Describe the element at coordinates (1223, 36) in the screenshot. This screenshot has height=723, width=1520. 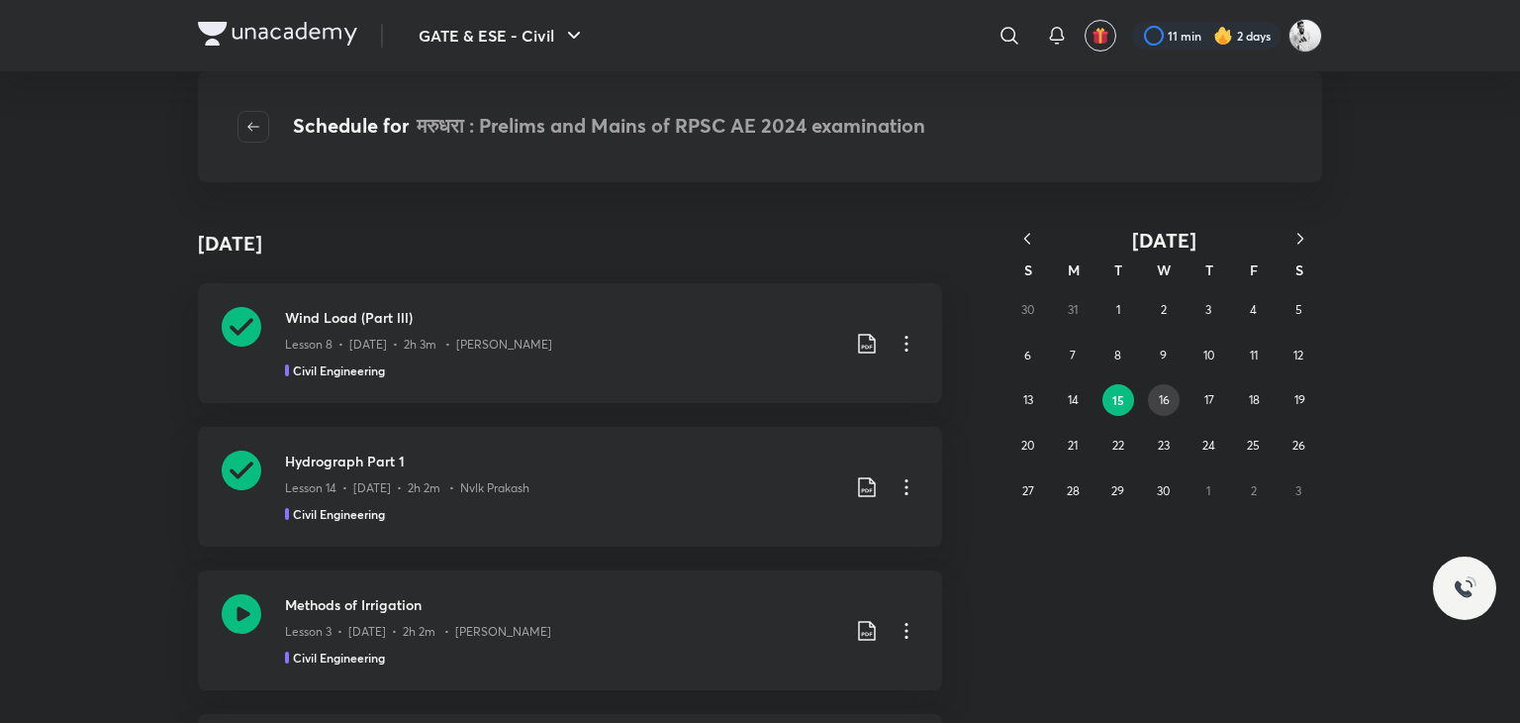
I see `img: streak` at that location.